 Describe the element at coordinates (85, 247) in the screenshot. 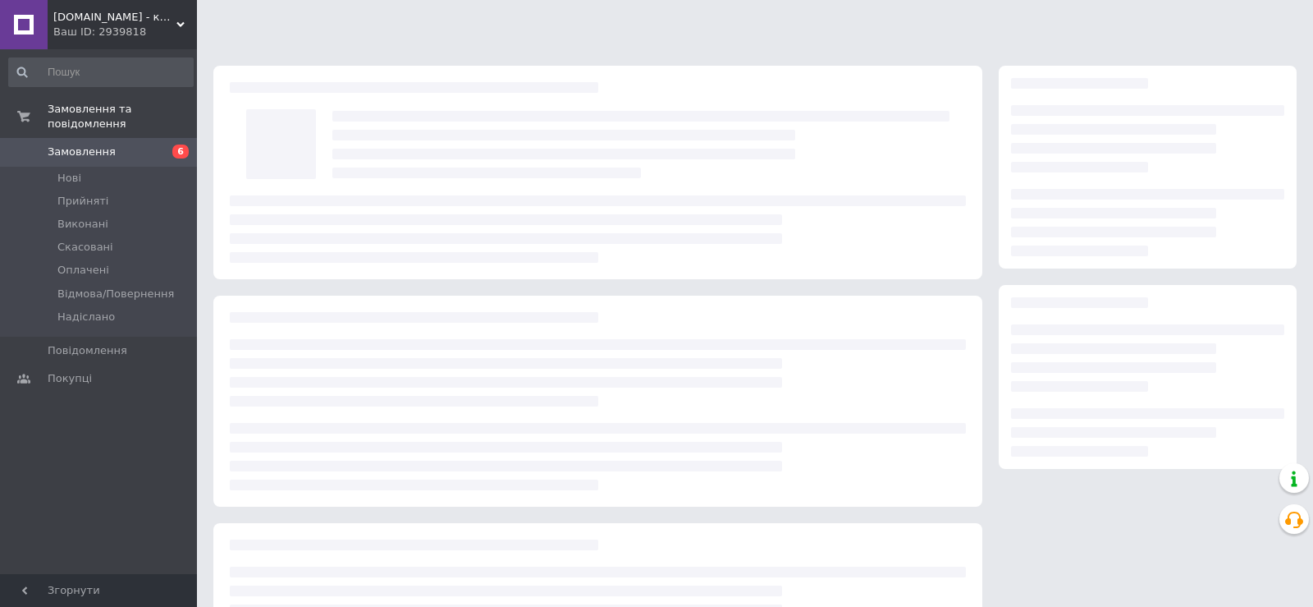

I see `span: Скасовані` at that location.